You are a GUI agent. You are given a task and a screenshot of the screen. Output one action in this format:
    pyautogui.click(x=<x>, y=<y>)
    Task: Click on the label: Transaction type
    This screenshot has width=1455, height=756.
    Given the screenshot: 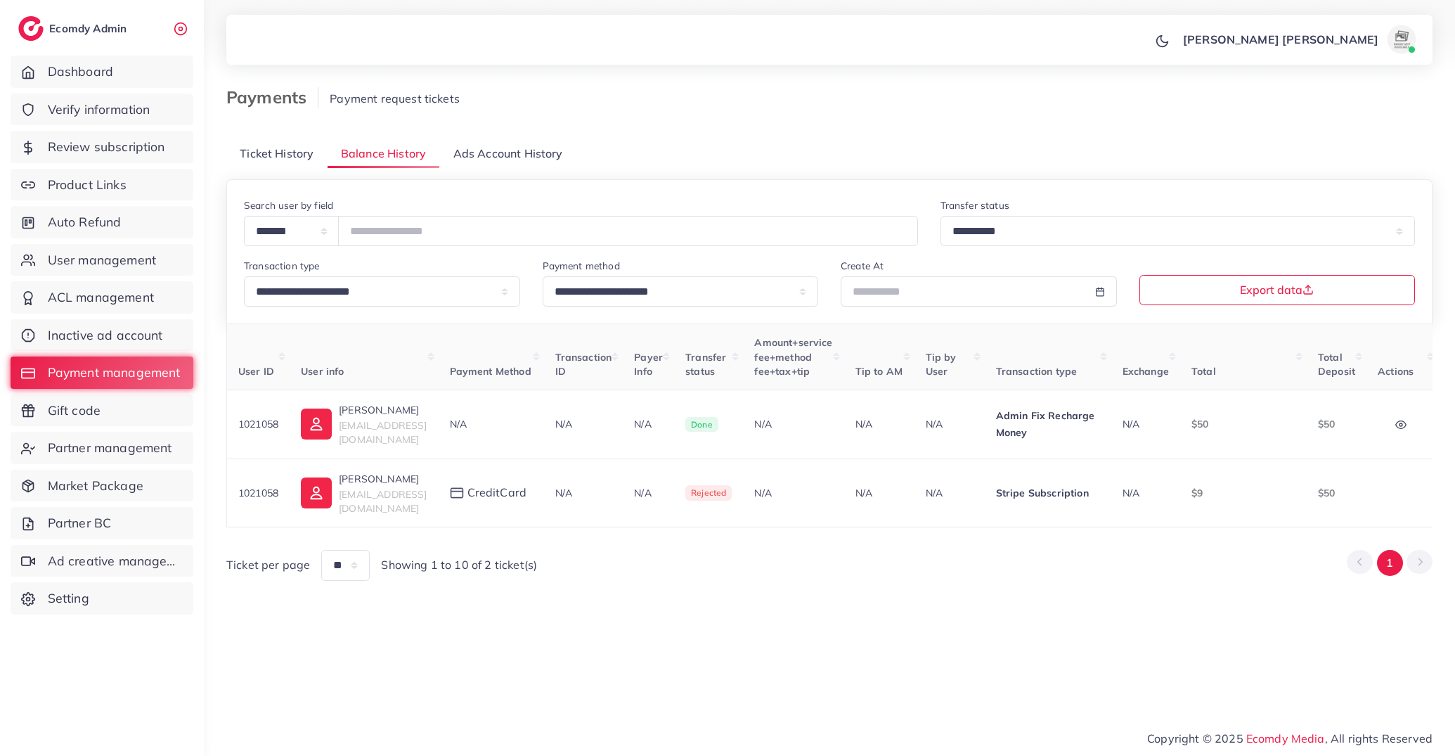 What is the action you would take?
    pyautogui.click(x=282, y=266)
    